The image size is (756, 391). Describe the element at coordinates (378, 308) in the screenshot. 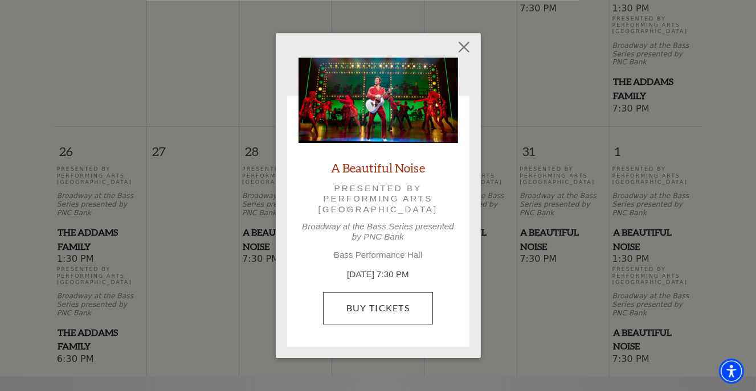

I see `a: Buy Tickets` at that location.